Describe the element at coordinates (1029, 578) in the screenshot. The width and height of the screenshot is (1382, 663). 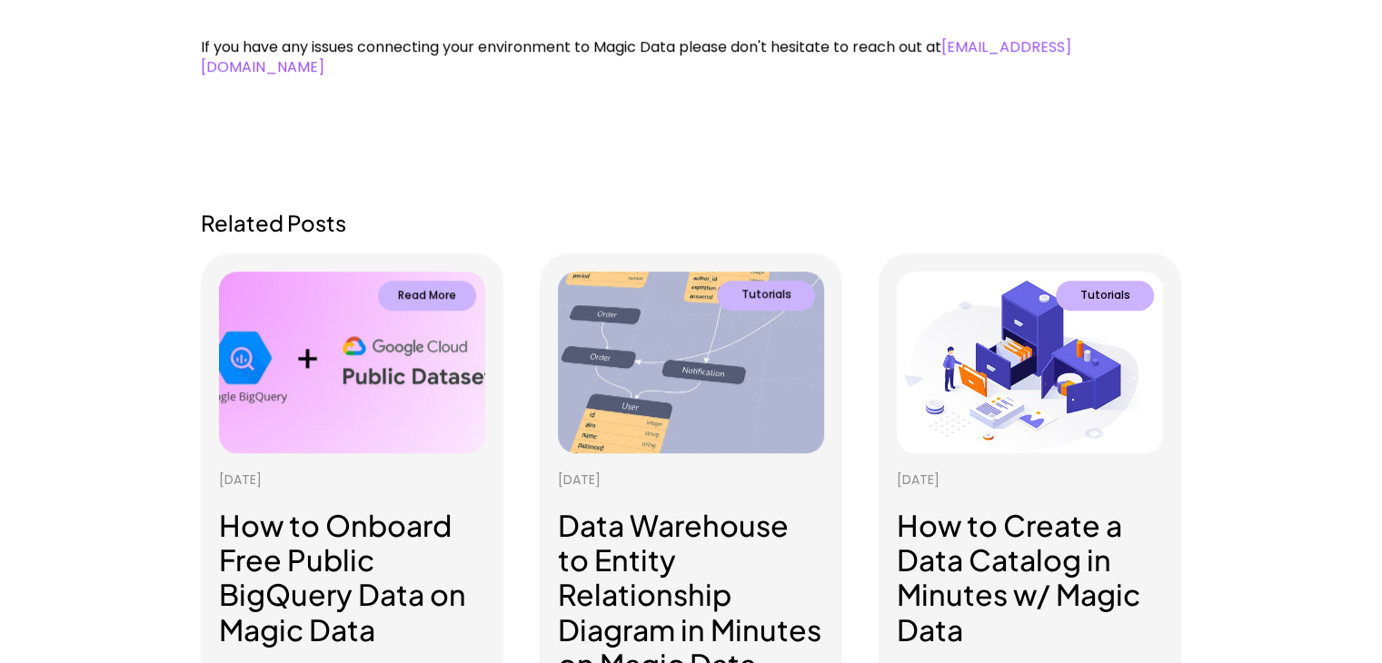
I see `h3: How to Create a Data Catalog in Minutes w/ Magic Data` at that location.